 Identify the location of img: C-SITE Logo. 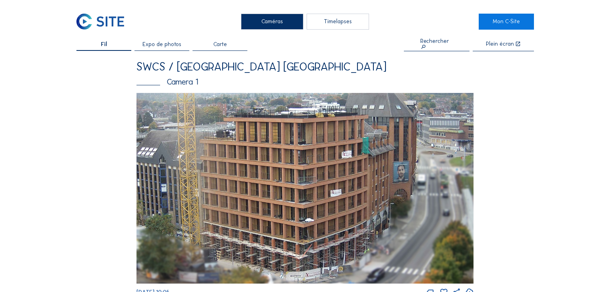
(100, 22).